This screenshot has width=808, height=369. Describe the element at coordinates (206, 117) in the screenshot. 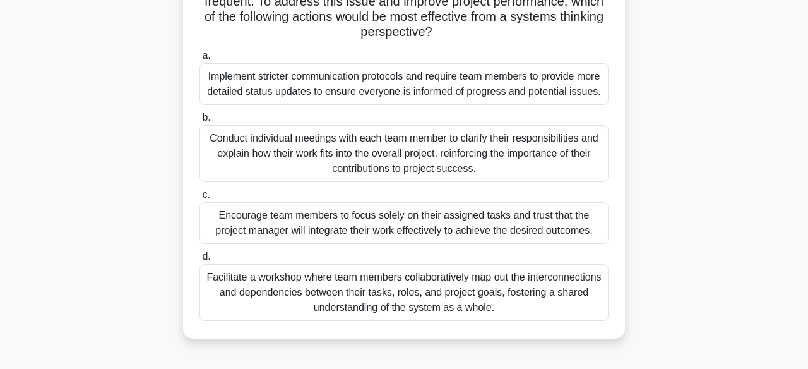

I see `span: b.` at that location.